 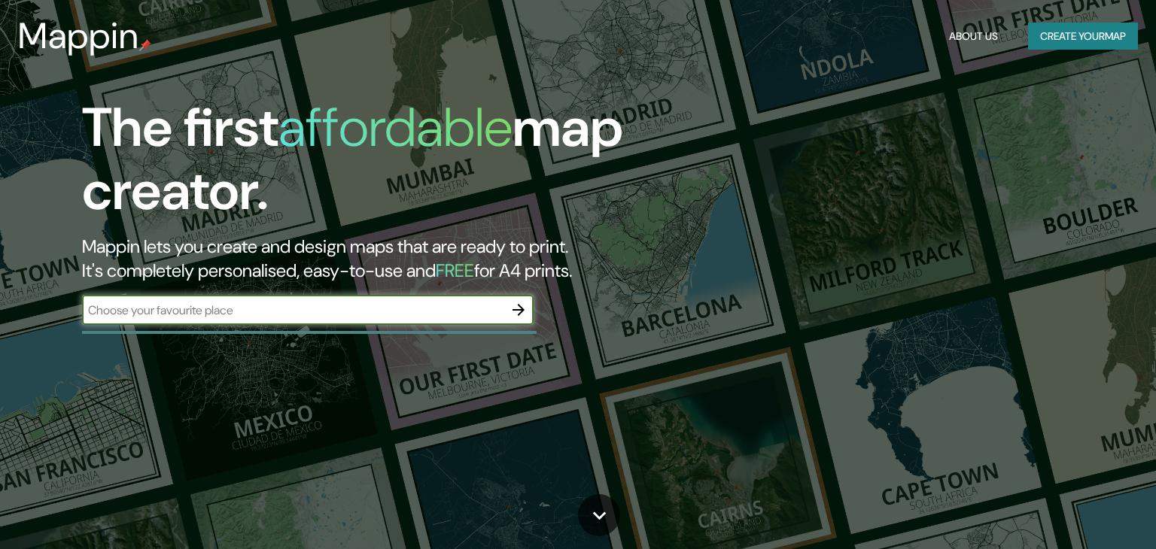 I want to click on h2: Mappin lets you create and design maps that are ready to print. It's completely personalised, eas..., so click(x=371, y=259).